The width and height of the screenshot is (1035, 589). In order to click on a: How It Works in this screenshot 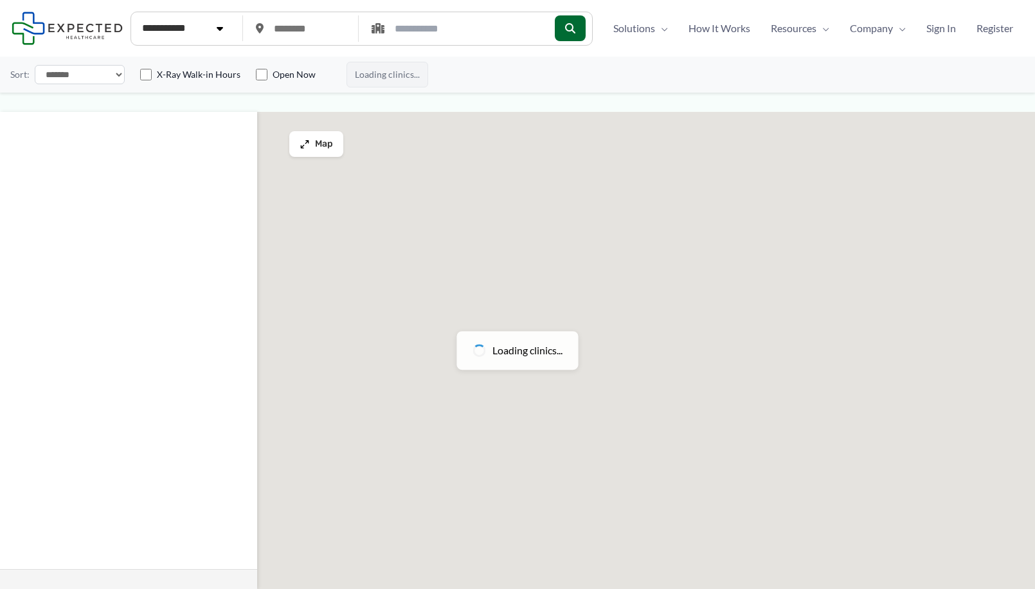, I will do `click(719, 28)`.